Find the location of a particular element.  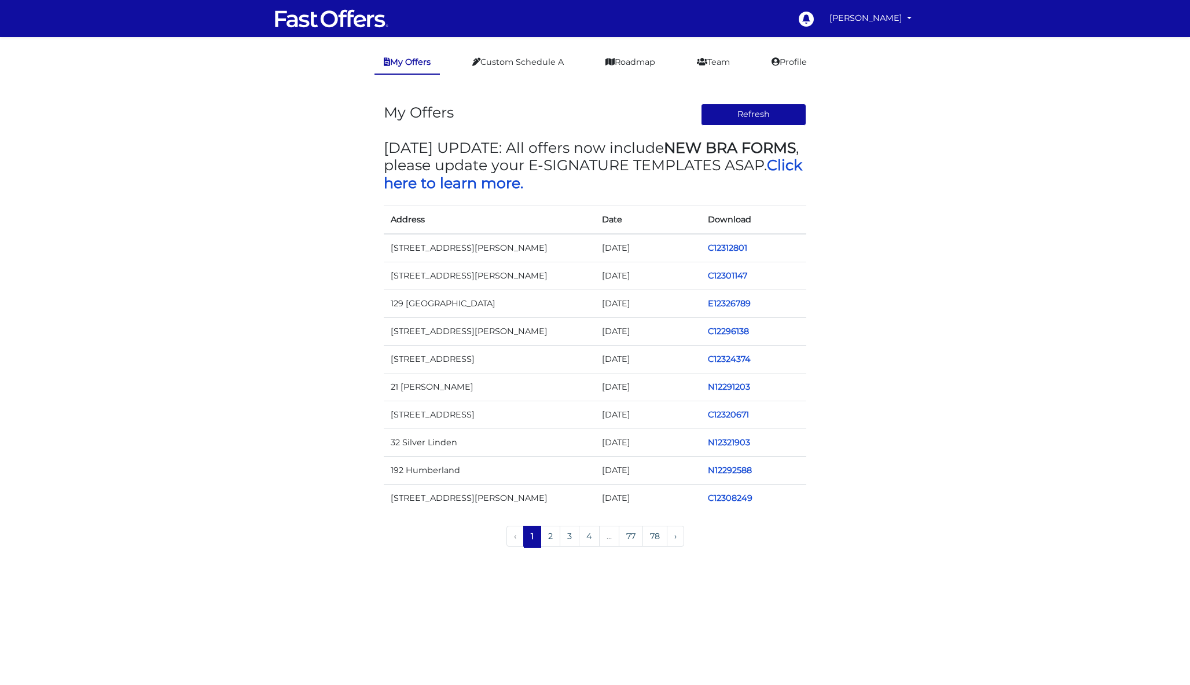

a: C12296138 is located at coordinates (728, 331).